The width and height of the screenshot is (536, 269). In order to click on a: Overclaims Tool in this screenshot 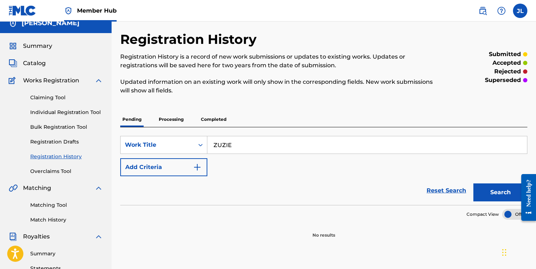, I will do `click(67, 171)`.